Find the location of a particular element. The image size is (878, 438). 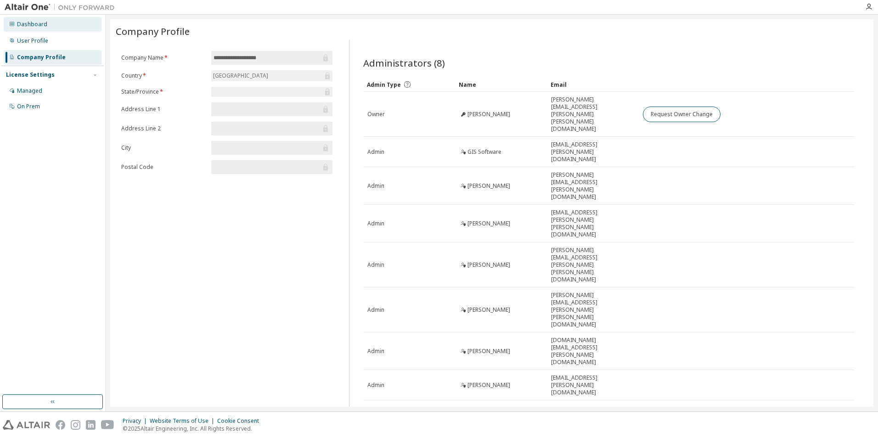

label: City is located at coordinates (164, 148).